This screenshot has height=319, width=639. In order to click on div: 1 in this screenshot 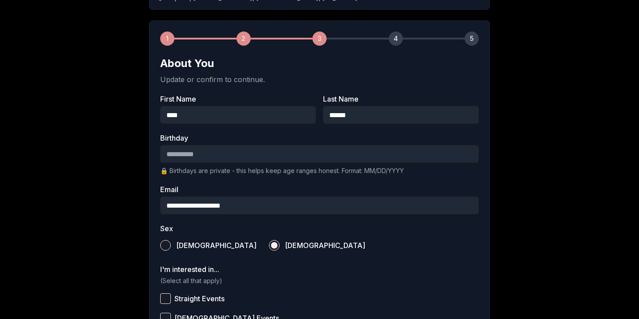, I will do `click(167, 39)`.